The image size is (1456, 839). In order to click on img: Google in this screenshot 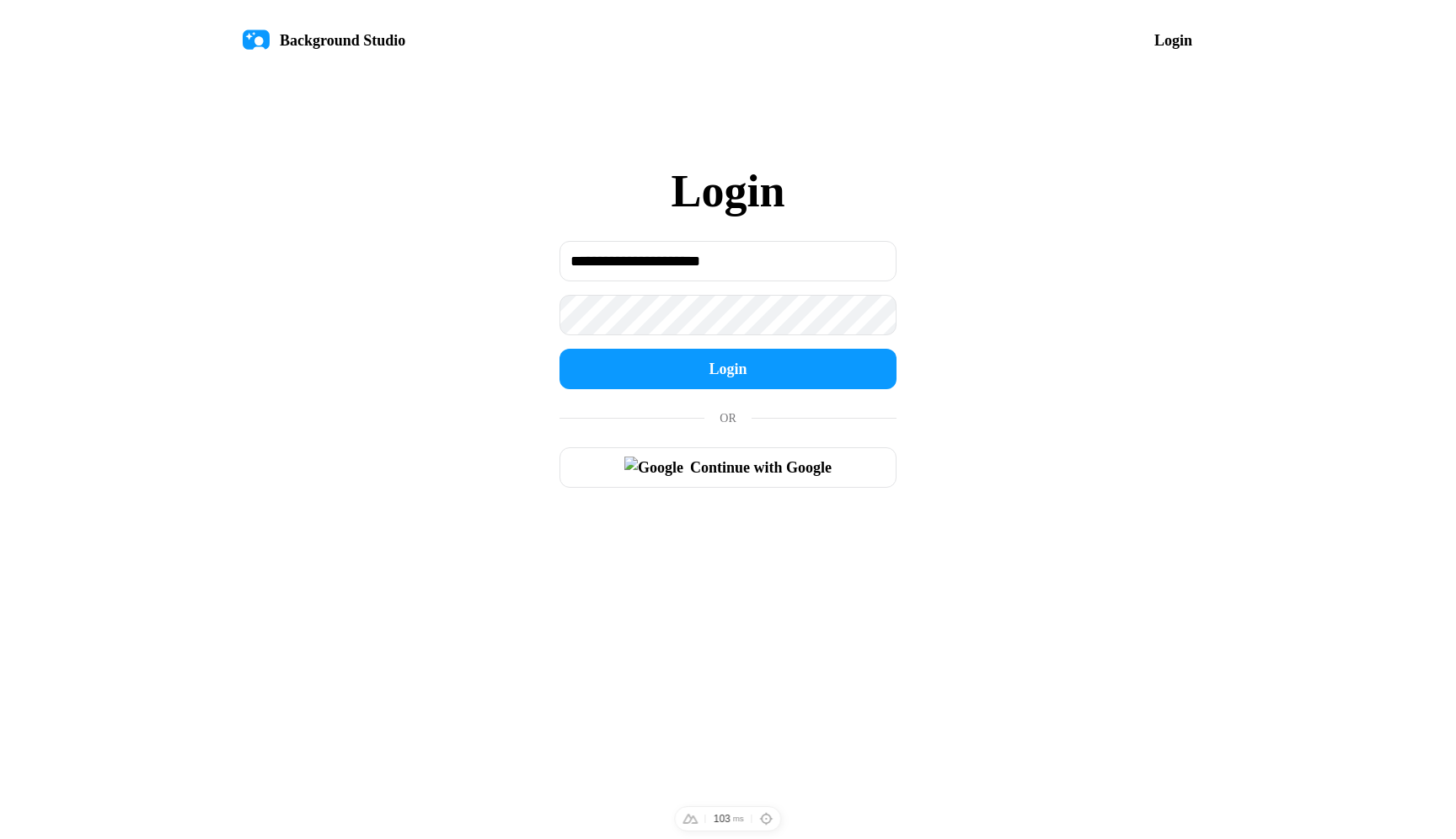, I will do `click(654, 467)`.